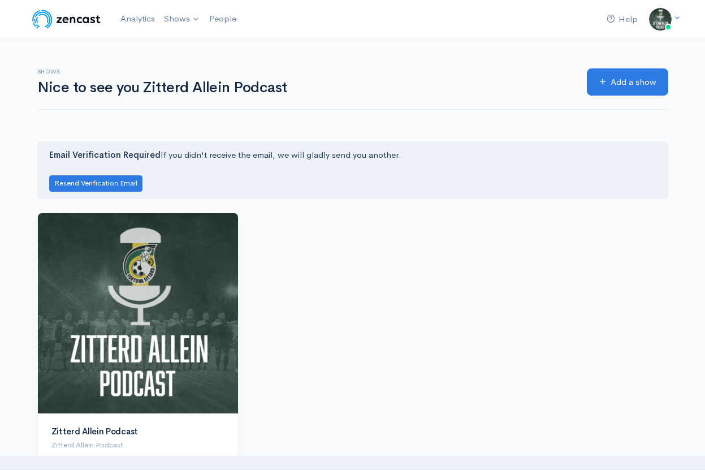 This screenshot has width=705, height=470. Describe the element at coordinates (138, 313) in the screenshot. I see `img: Zitterd Allein Podcast` at that location.